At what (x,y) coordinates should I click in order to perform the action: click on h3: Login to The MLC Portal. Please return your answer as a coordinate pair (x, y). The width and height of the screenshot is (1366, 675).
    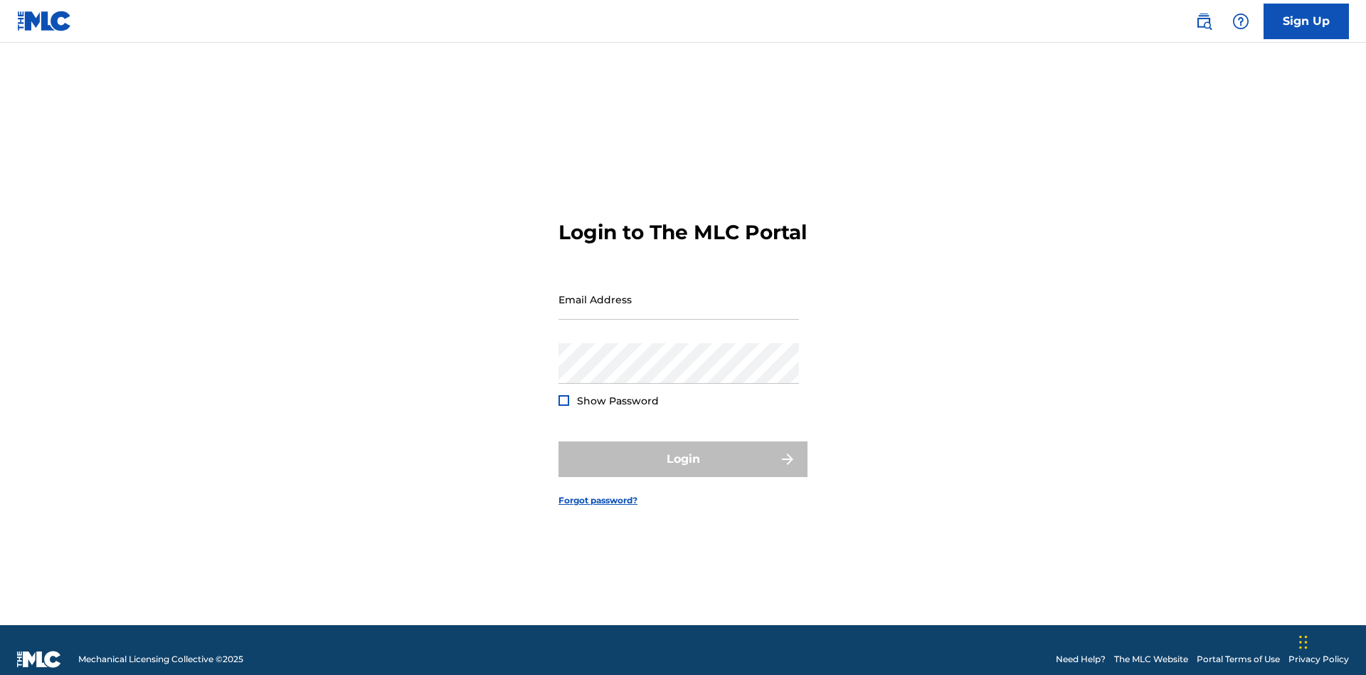
    Looking at the image, I should click on (683, 232).